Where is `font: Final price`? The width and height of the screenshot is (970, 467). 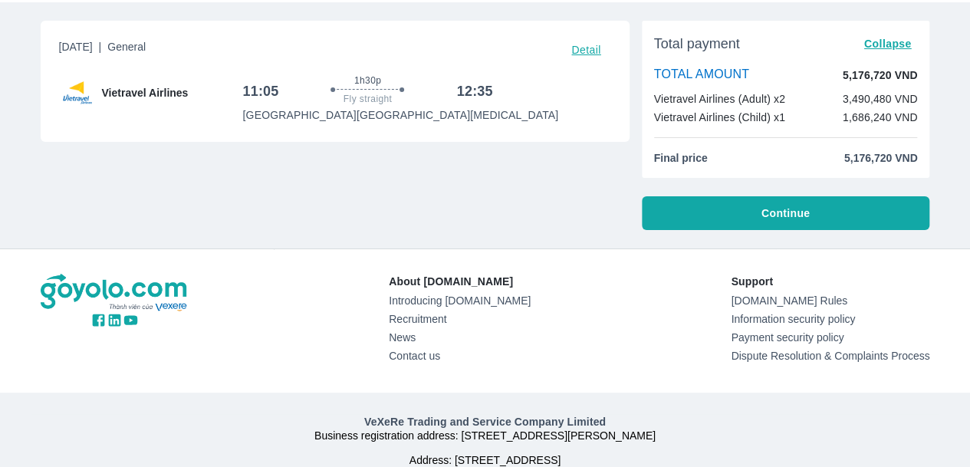
font: Final price is located at coordinates (681, 158).